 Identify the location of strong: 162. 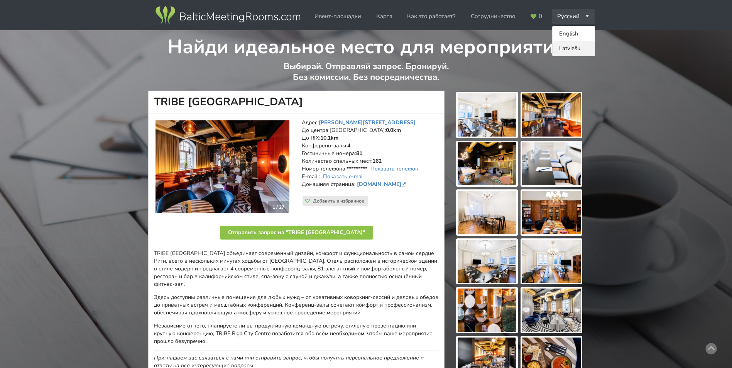
(377, 161).